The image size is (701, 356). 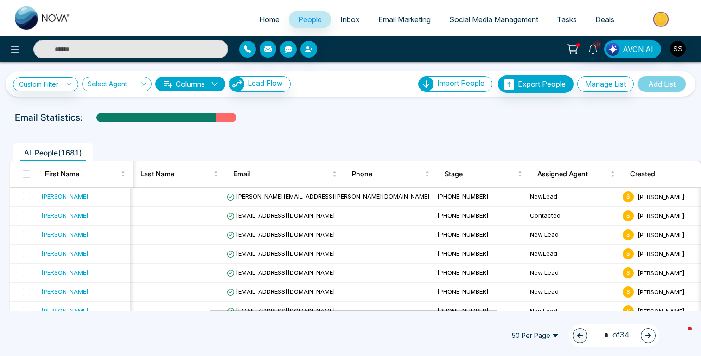 What do you see at coordinates (605, 19) in the screenshot?
I see `a: Deals` at bounding box center [605, 19].